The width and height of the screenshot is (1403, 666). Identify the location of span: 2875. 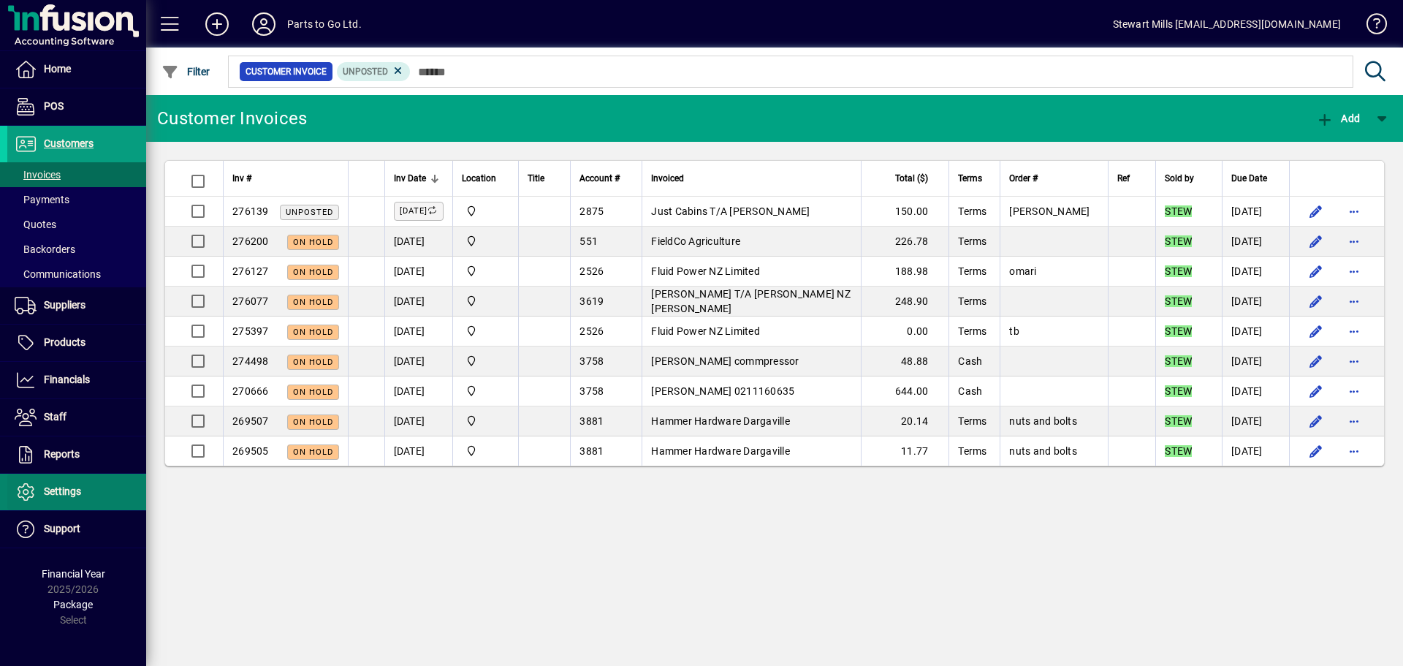
(591, 211).